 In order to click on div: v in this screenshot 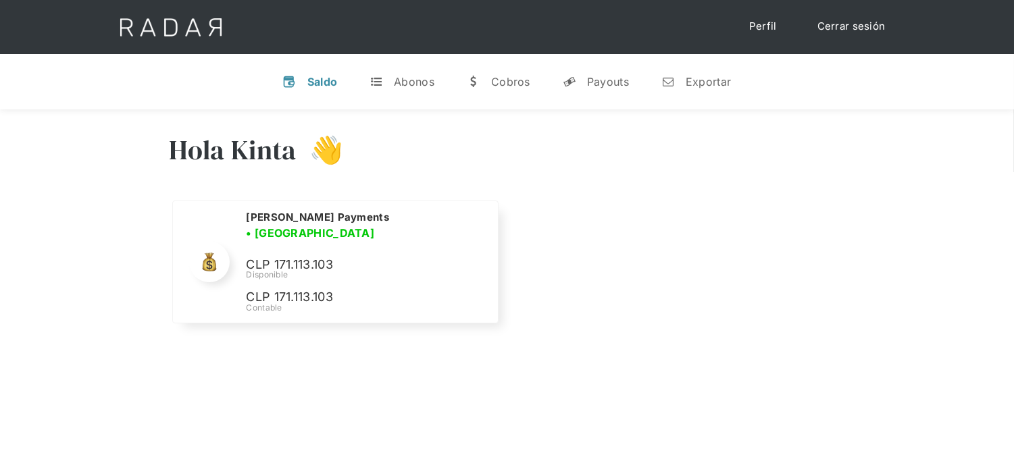, I will do `click(290, 82)`.